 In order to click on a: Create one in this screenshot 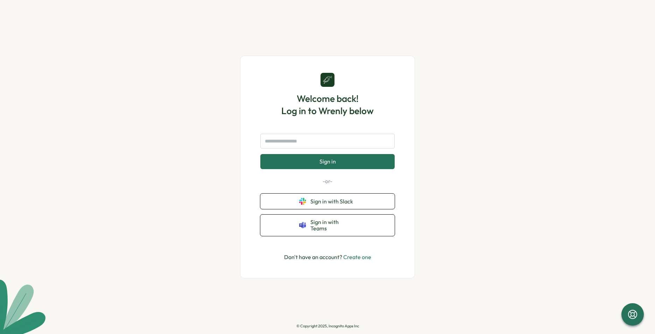, I will do `click(357, 257)`.